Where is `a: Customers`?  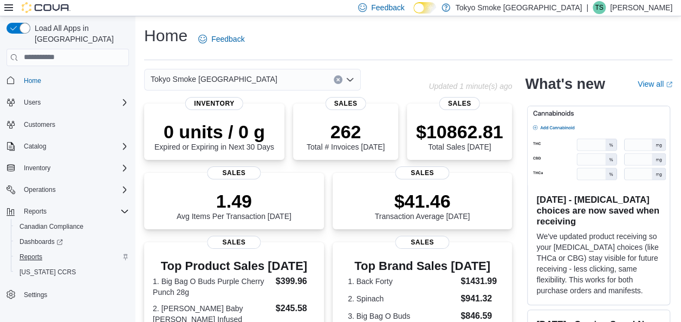 a: Customers is located at coordinates (40, 125).